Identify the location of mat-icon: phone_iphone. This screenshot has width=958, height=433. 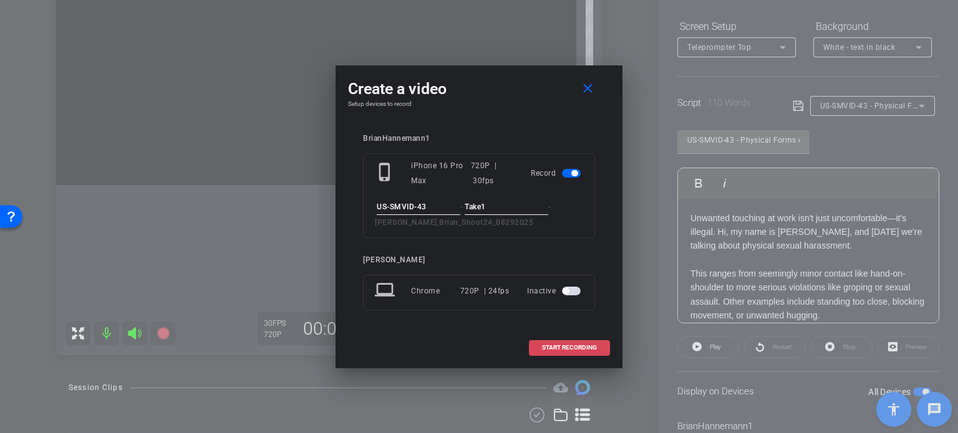
(386, 173).